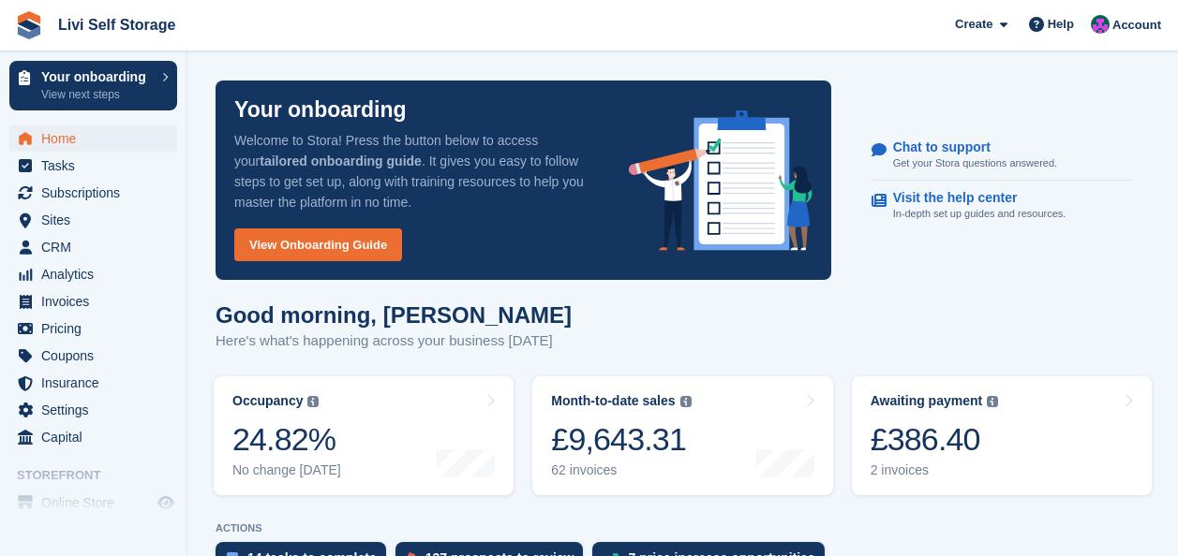 This screenshot has width=1178, height=556. I want to click on p: Welcome to Stora! Press the button below to access your . It gives you easy to follow steps to ge..., so click(416, 171).